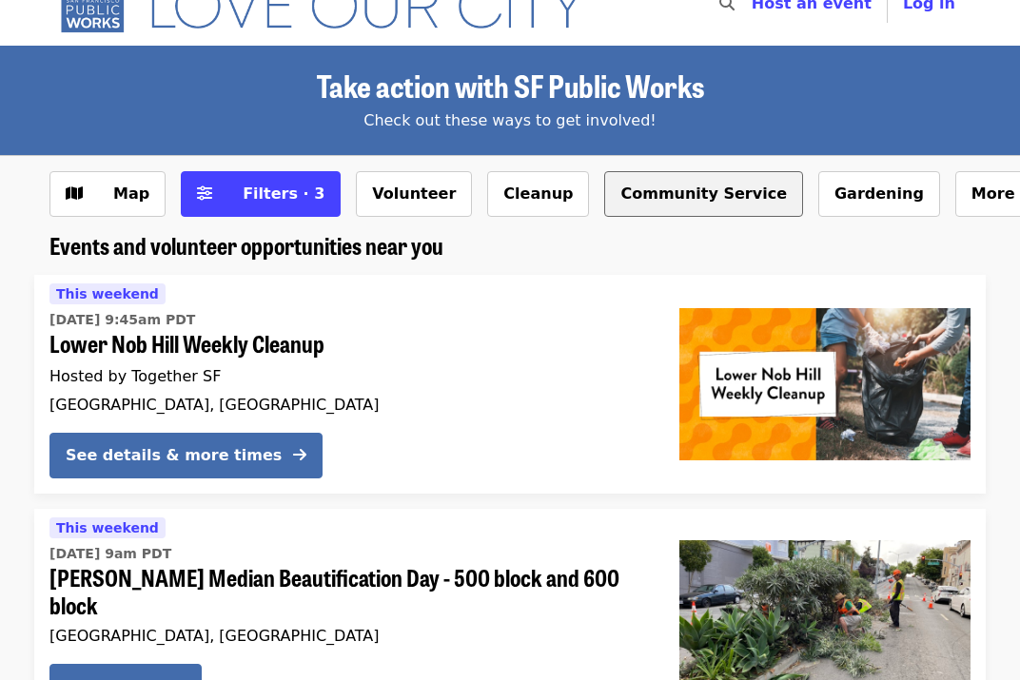 The width and height of the screenshot is (1020, 680). I want to click on button: Community Service, so click(703, 194).